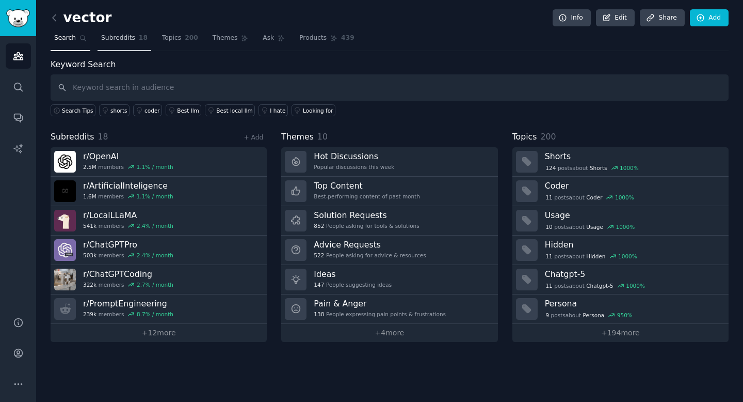  Describe the element at coordinates (65, 279) in the screenshot. I see `img: ChatGPTCoding` at that location.